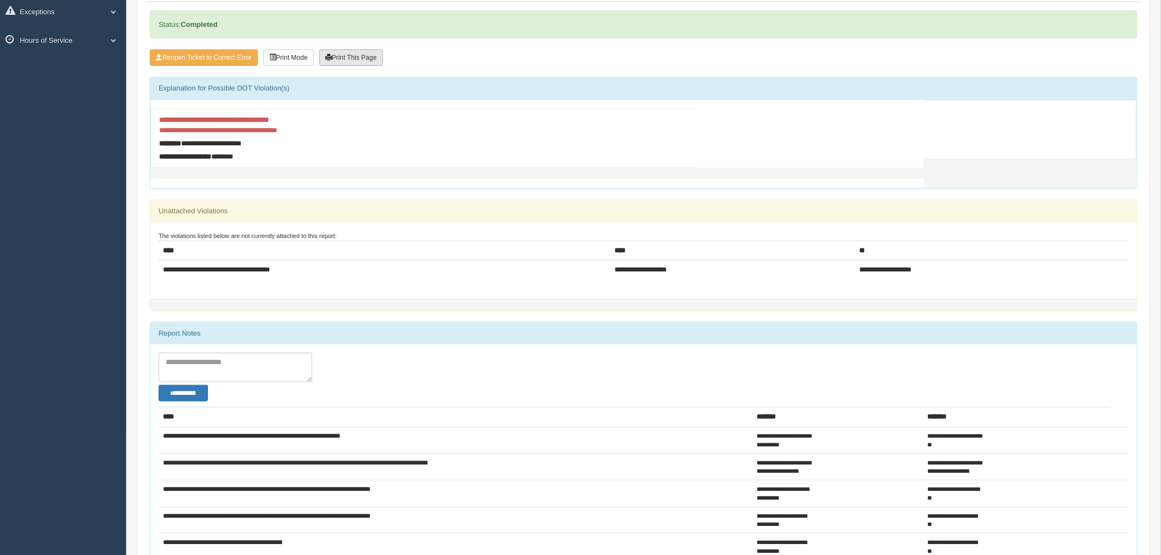  Describe the element at coordinates (289, 58) in the screenshot. I see `button: Print Mode` at that location.